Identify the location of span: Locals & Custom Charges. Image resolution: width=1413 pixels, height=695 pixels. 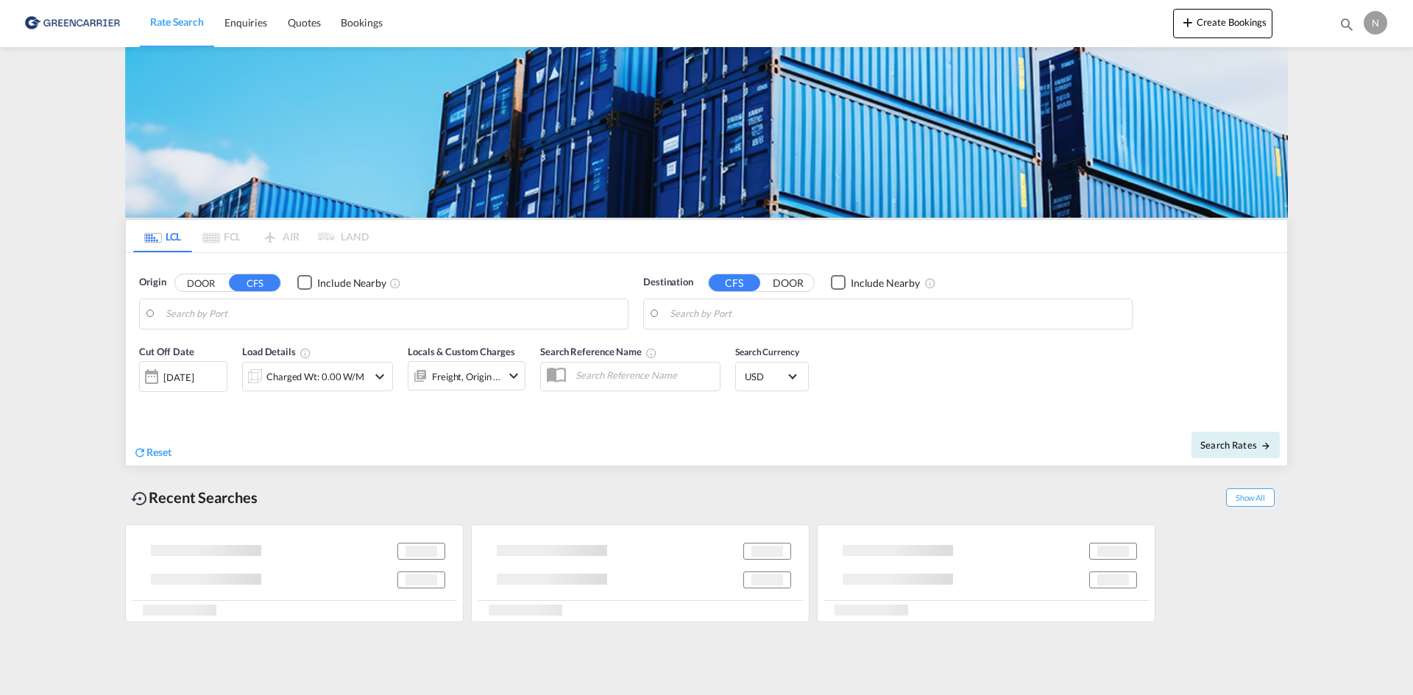
(461, 352).